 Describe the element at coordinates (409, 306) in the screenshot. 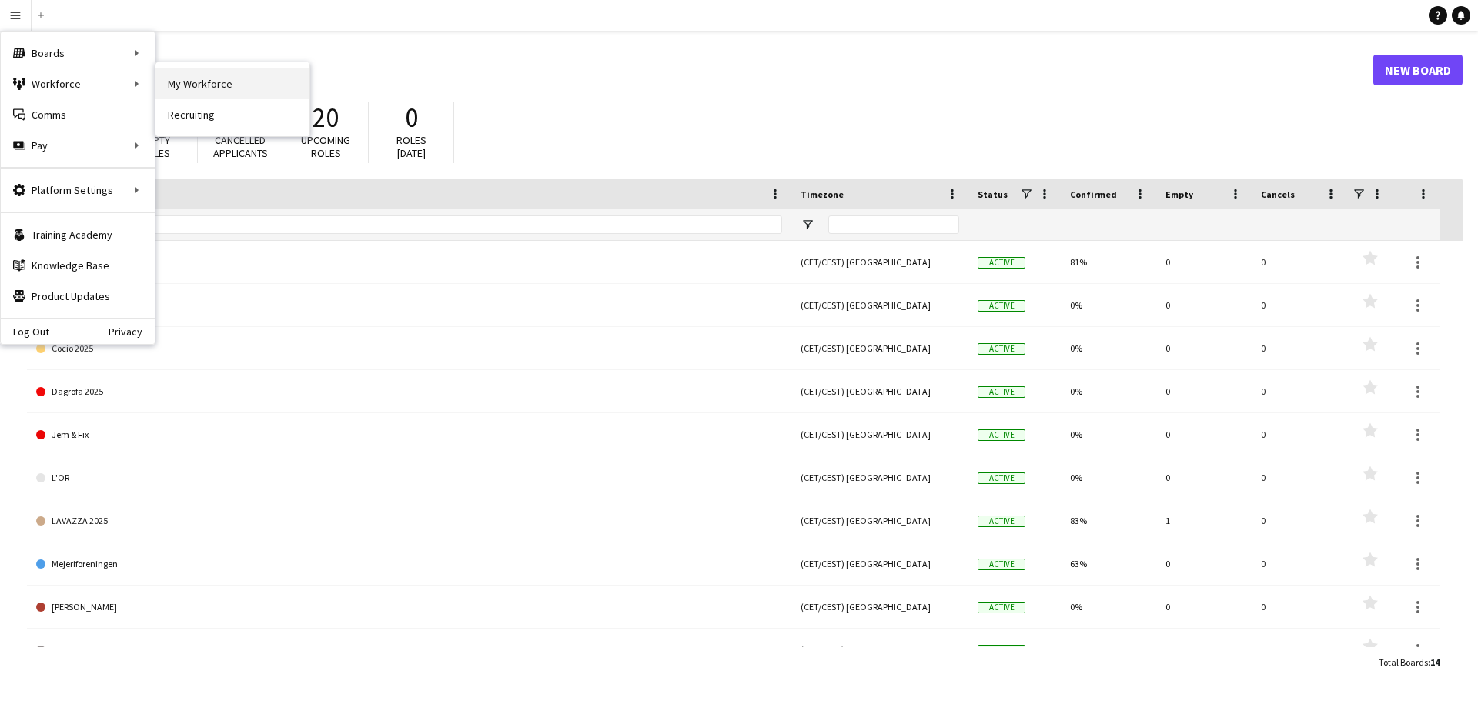

I see `a: BYD` at that location.